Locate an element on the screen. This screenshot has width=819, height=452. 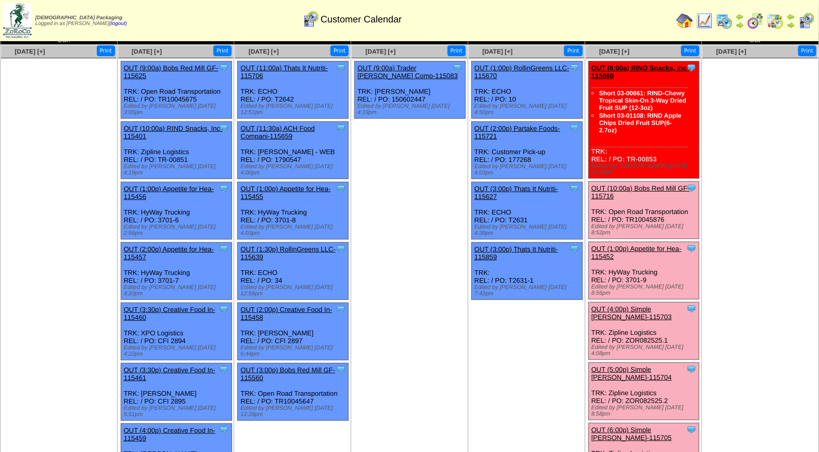
div: TRK: HyWay Trucking REL: / PO: 3701-8 is located at coordinates (293, 211).